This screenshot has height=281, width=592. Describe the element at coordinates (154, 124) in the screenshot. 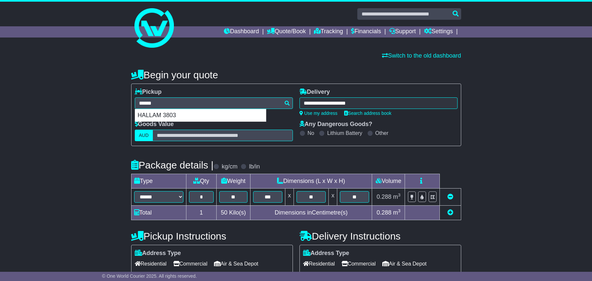

I see `label: Goods Value` at that location.